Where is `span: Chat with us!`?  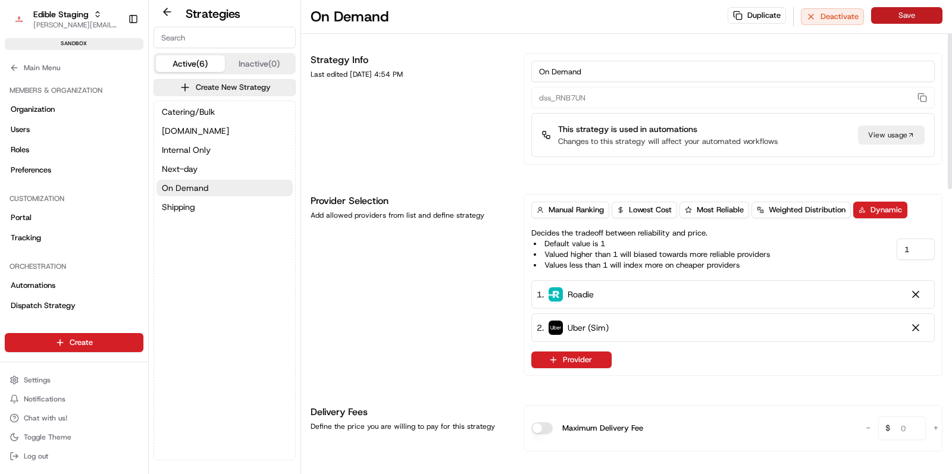 span: Chat with us! is located at coordinates (45, 418).